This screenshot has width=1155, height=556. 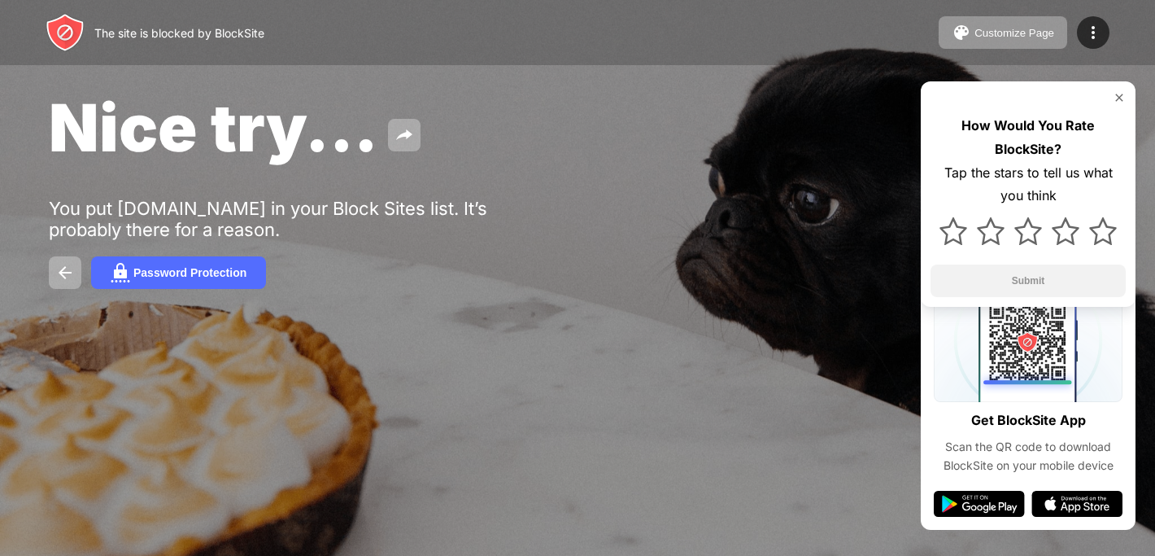 I want to click on div: Get BlockSite App, so click(x=1028, y=420).